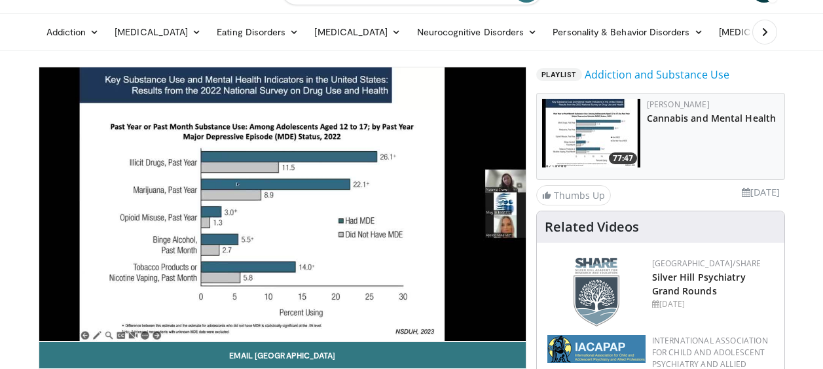 The width and height of the screenshot is (823, 369). What do you see at coordinates (559, 75) in the screenshot?
I see `span: Playlist` at bounding box center [559, 75].